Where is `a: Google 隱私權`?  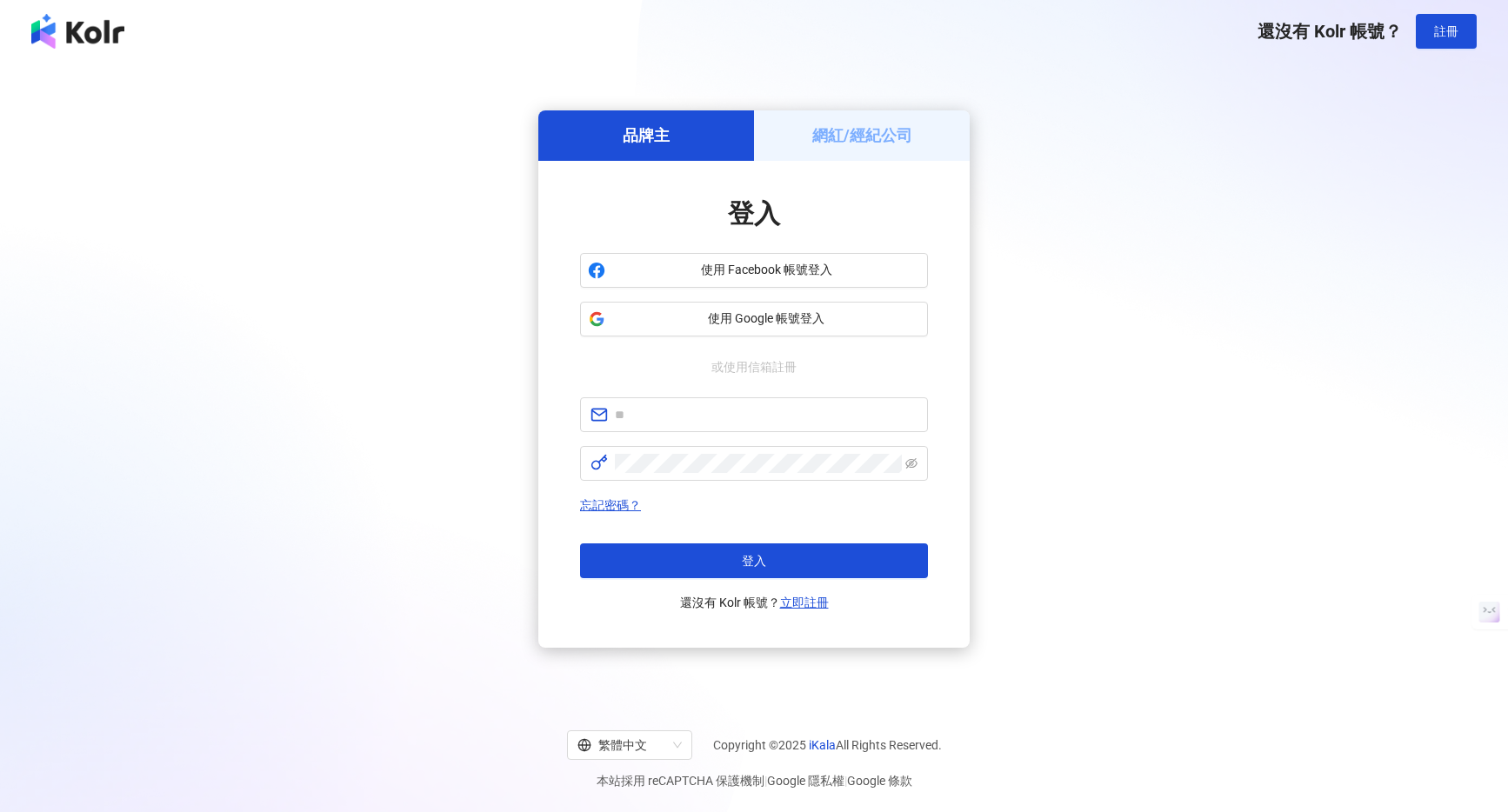
a: Google 隱私權 is located at coordinates (805, 780).